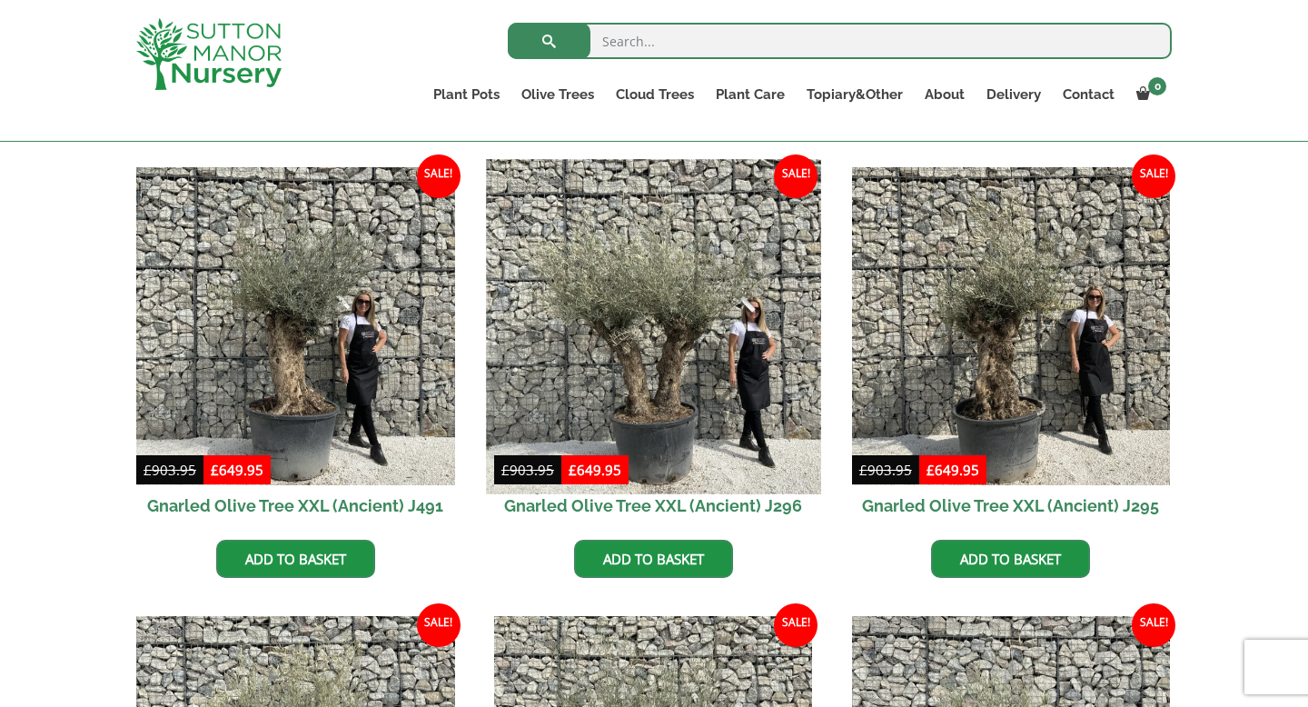 This screenshot has width=1308, height=707. What do you see at coordinates (1011, 326) in the screenshot?
I see `img: Gnarled Olive Tree XXL (Ancient) J295` at bounding box center [1011, 326].